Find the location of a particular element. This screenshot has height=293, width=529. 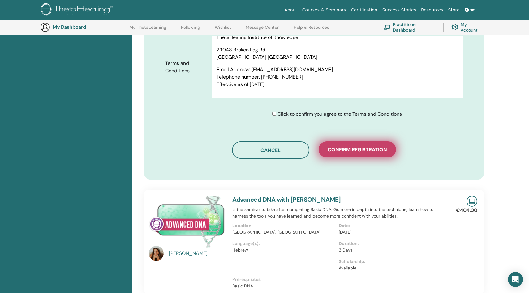

a: Store is located at coordinates (453, 10).